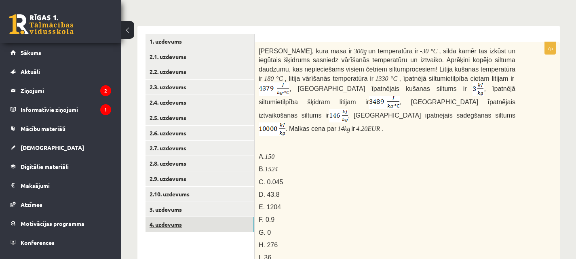 The image size is (576, 259). Describe the element at coordinates (61, 223) in the screenshot. I see `a: Motivācijas programma` at that location.